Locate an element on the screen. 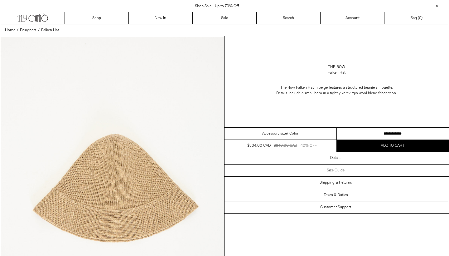  a: Account is located at coordinates (352, 18).